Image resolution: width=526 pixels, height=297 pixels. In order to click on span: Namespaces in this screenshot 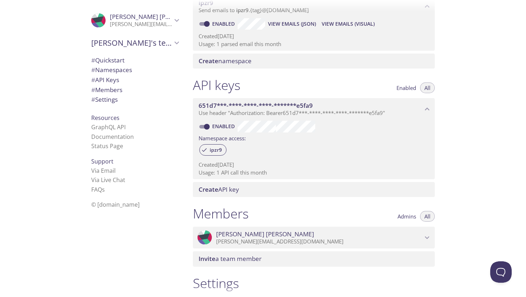, I will do `click(112, 70)`.